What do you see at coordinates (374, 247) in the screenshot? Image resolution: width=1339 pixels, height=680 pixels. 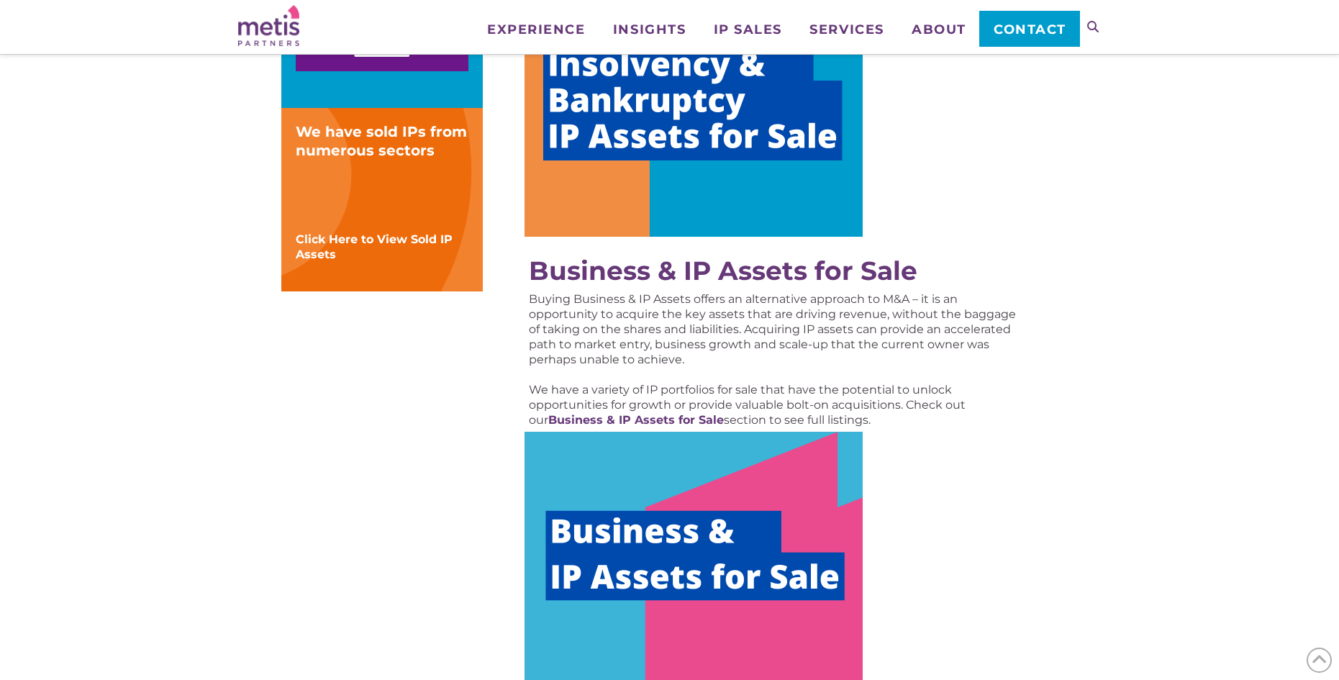 I see `strong: Click Here to View Sold IP Assets` at bounding box center [374, 247].